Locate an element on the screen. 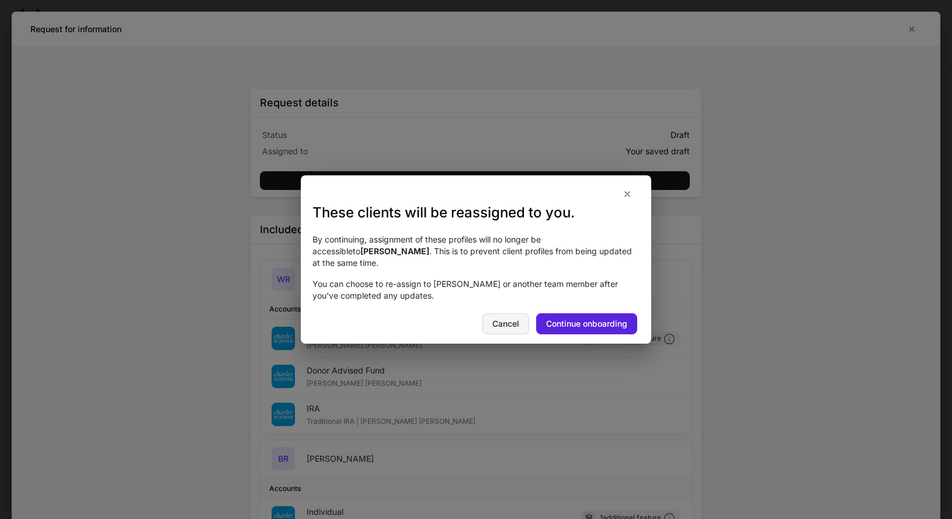 Image resolution: width=952 pixels, height=519 pixels. button: Continue onboarding is located at coordinates (587, 324).